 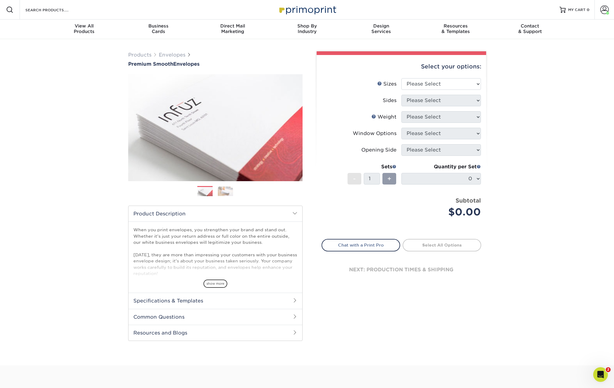 I want to click on a: BusinessCards, so click(x=158, y=29).